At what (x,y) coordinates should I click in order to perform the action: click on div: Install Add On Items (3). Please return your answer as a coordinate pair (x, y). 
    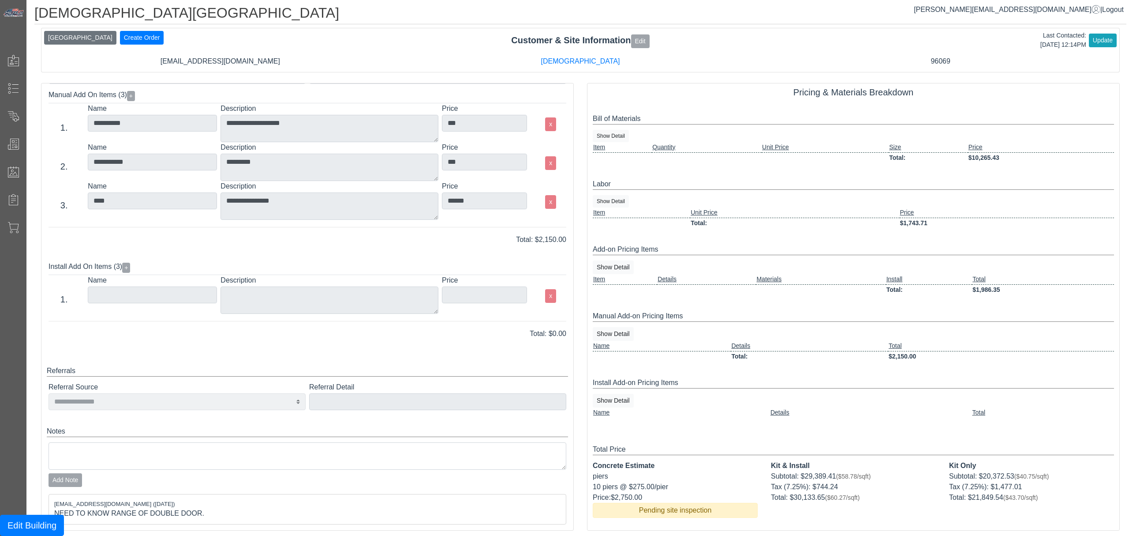
    Looking at the image, I should click on (308, 267).